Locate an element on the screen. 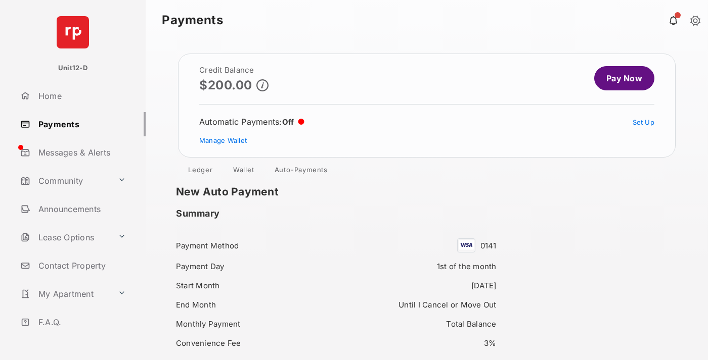  a: Lease Options is located at coordinates (65, 238).